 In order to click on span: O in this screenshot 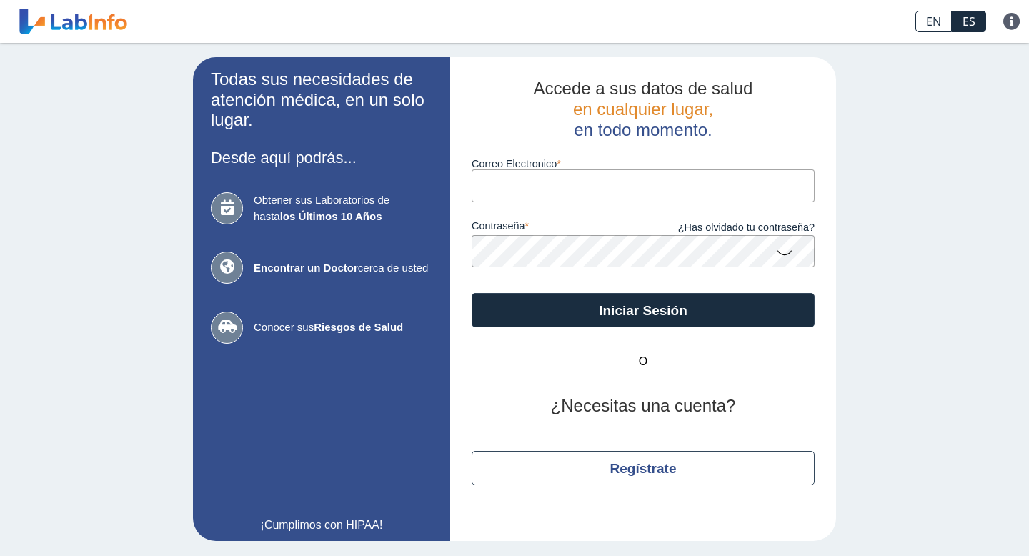, I will do `click(643, 362)`.